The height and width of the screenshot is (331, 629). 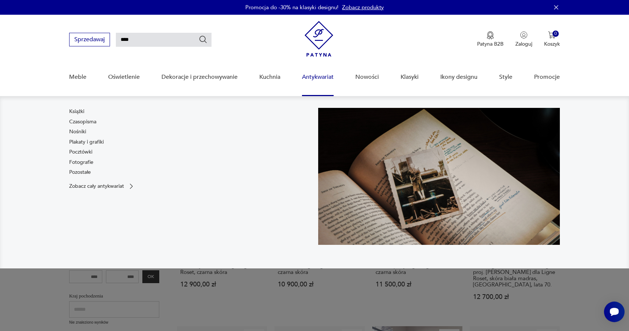 What do you see at coordinates (199, 77) in the screenshot?
I see `a: Dekoracje i przechowywanie` at bounding box center [199, 77].